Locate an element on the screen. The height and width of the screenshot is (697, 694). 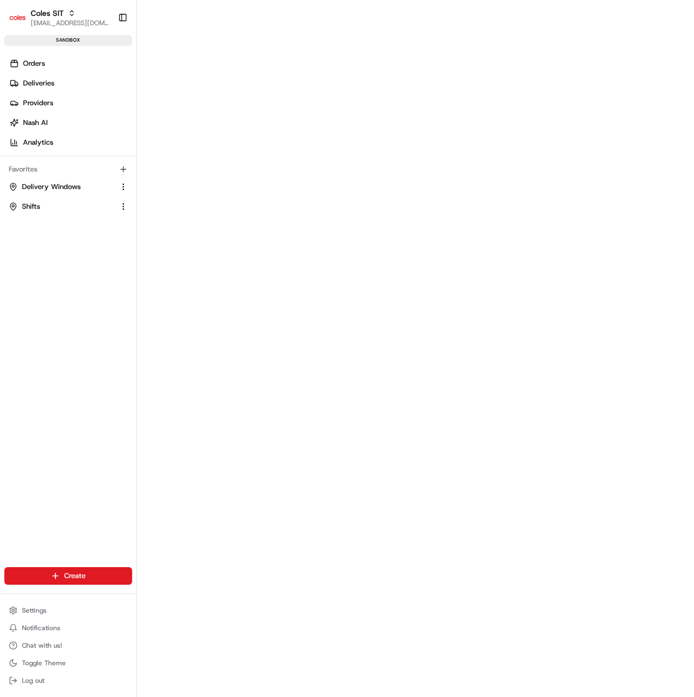
button: Notifications is located at coordinates (68, 628).